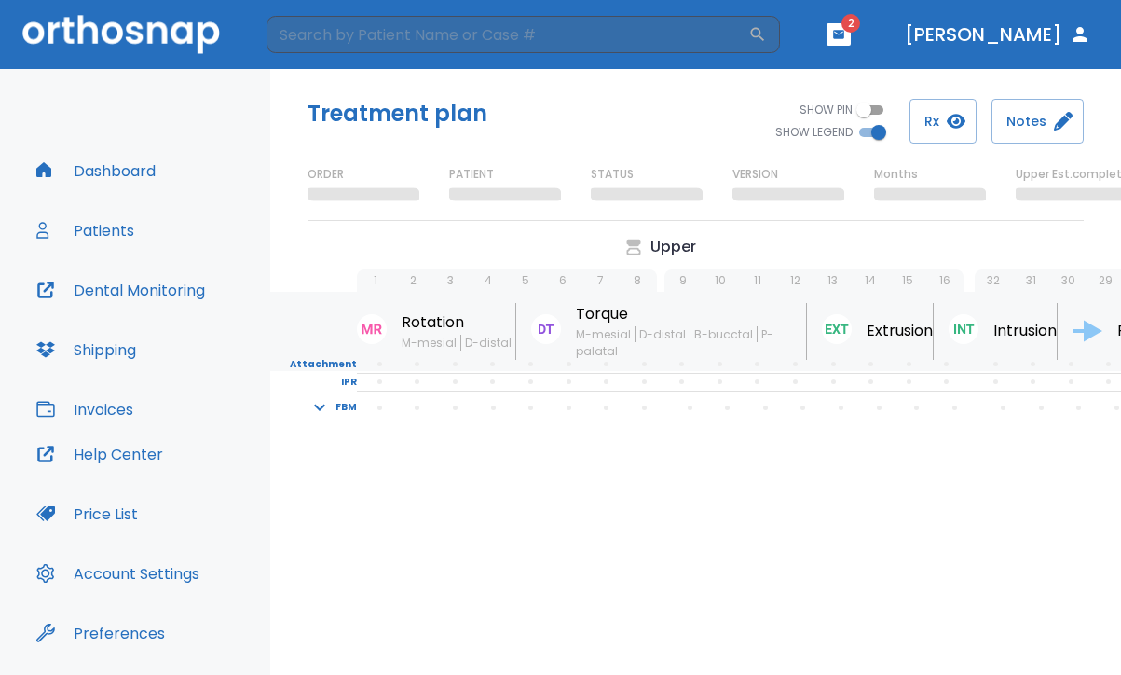  What do you see at coordinates (899, 331) in the screenshot?
I see `p: Extrusion` at bounding box center [899, 331].